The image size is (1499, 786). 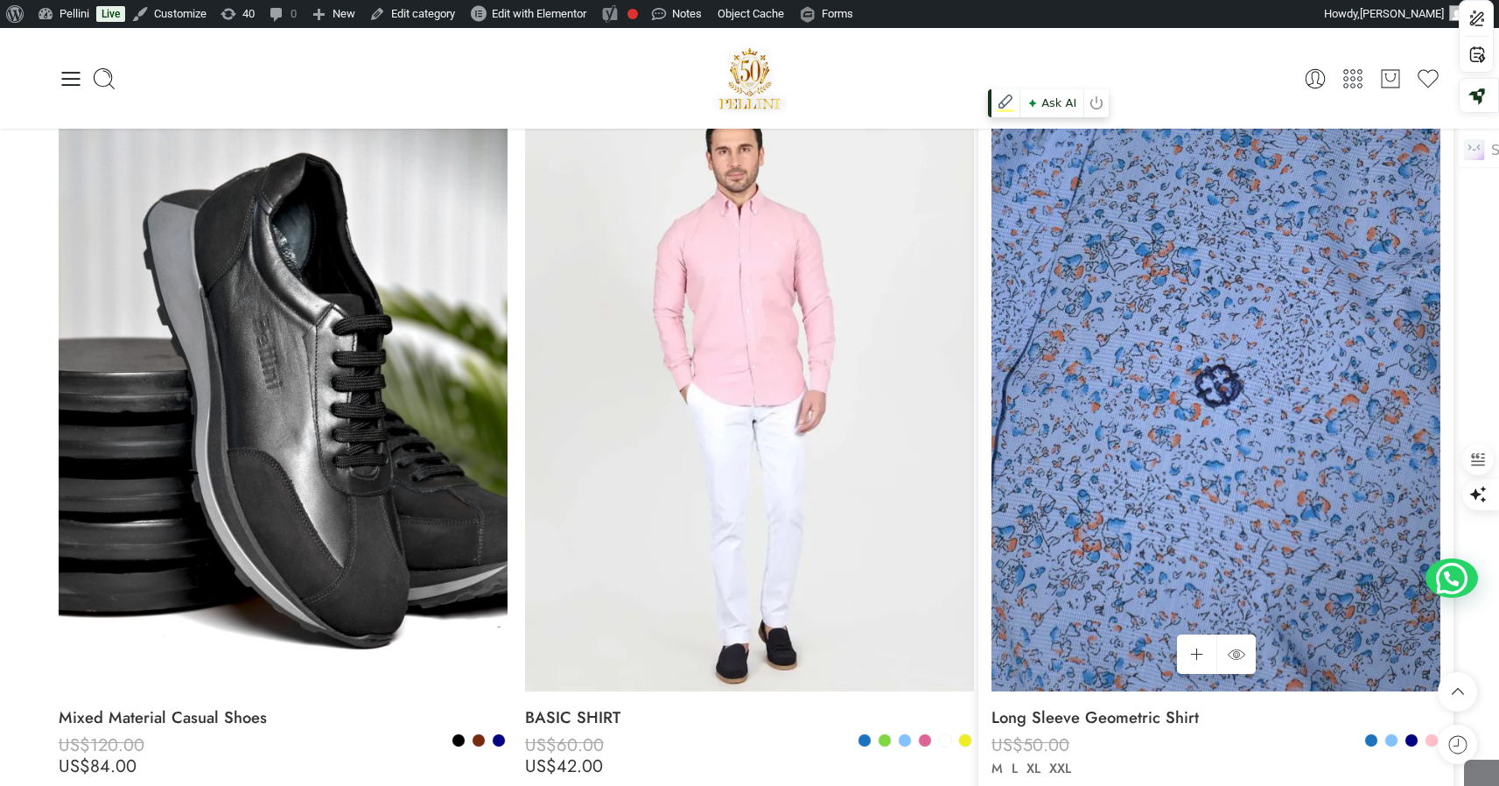 What do you see at coordinates (458, 740) in the screenshot?
I see `a: Black` at bounding box center [458, 740].